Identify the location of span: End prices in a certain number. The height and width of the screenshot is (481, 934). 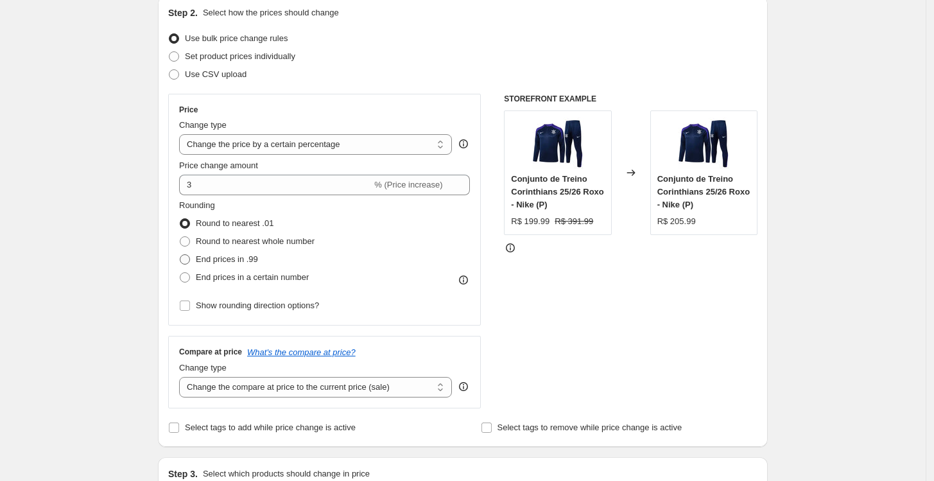
(252, 277).